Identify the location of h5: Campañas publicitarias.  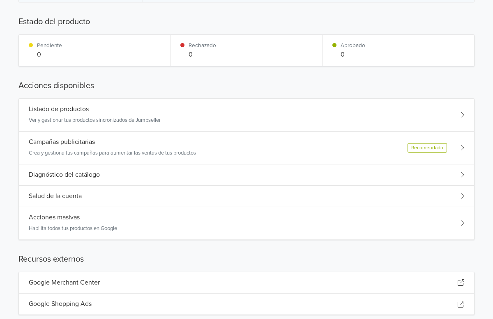
(62, 142).